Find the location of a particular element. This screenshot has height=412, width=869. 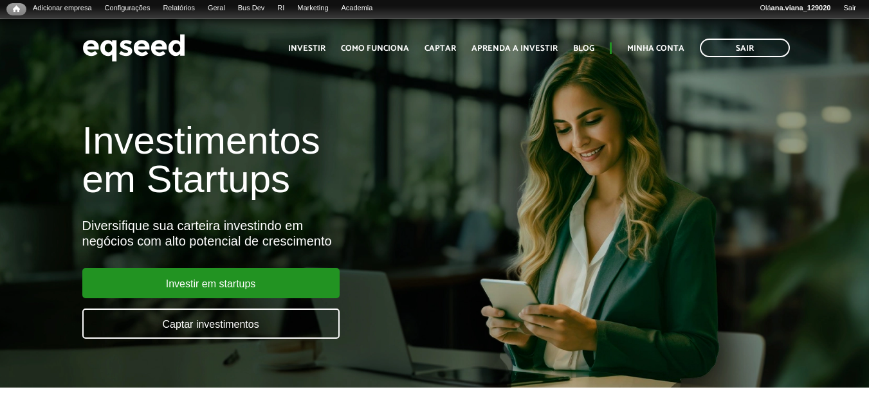

a: Aprenda a investir is located at coordinates (514, 48).